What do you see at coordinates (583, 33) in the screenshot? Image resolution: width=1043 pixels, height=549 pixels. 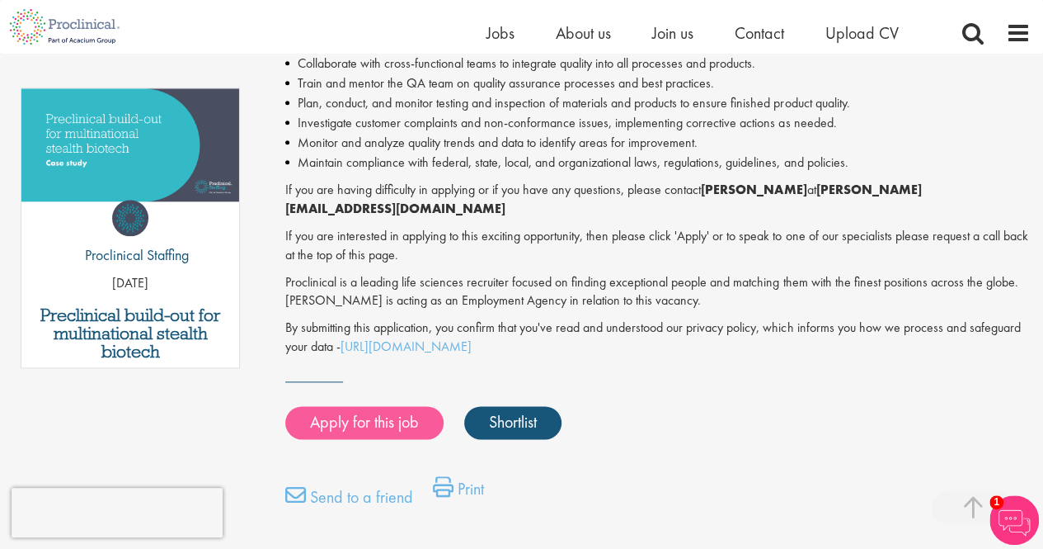 I see `span: About us` at bounding box center [583, 33].